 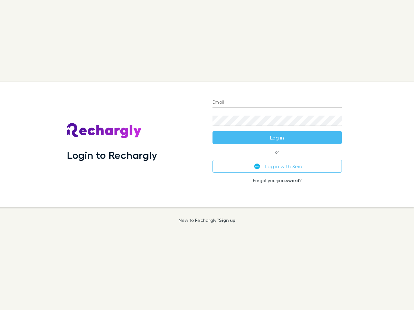 What do you see at coordinates (277, 166) in the screenshot?
I see `button: Log in with Xero` at bounding box center [277, 166].